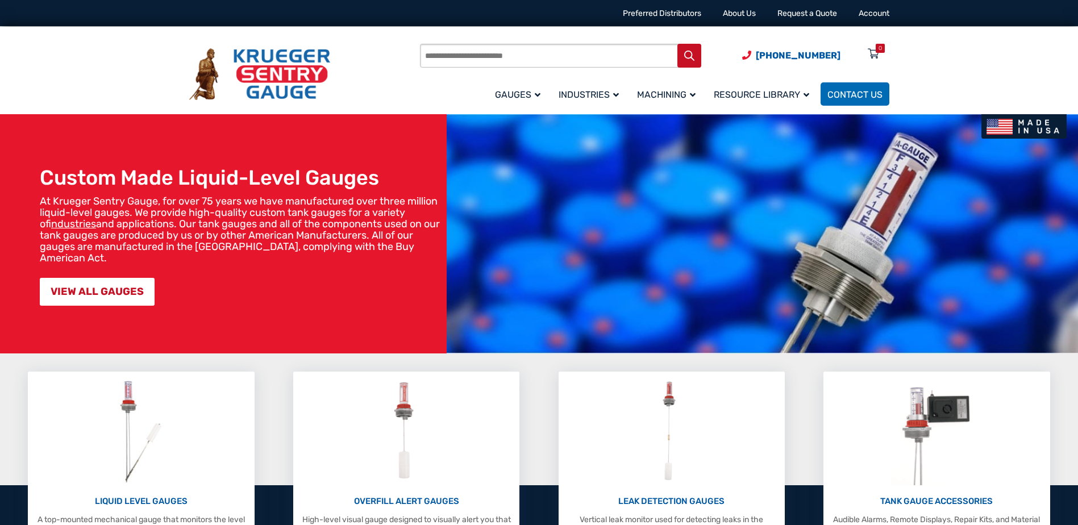  Describe the element at coordinates (762, 94) in the screenshot. I see `span: Resource Library` at that location.